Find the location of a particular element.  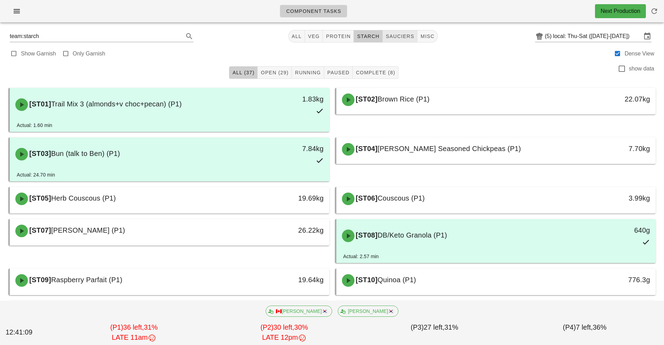

span: 7 left, is located at coordinates (584, 327).